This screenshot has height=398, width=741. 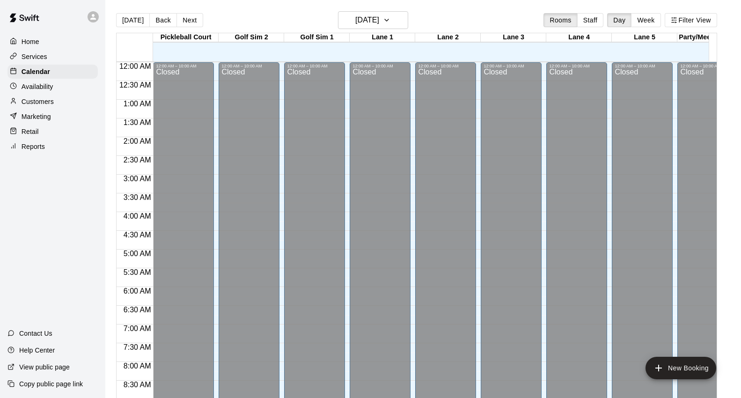 I want to click on p: Reports, so click(x=33, y=147).